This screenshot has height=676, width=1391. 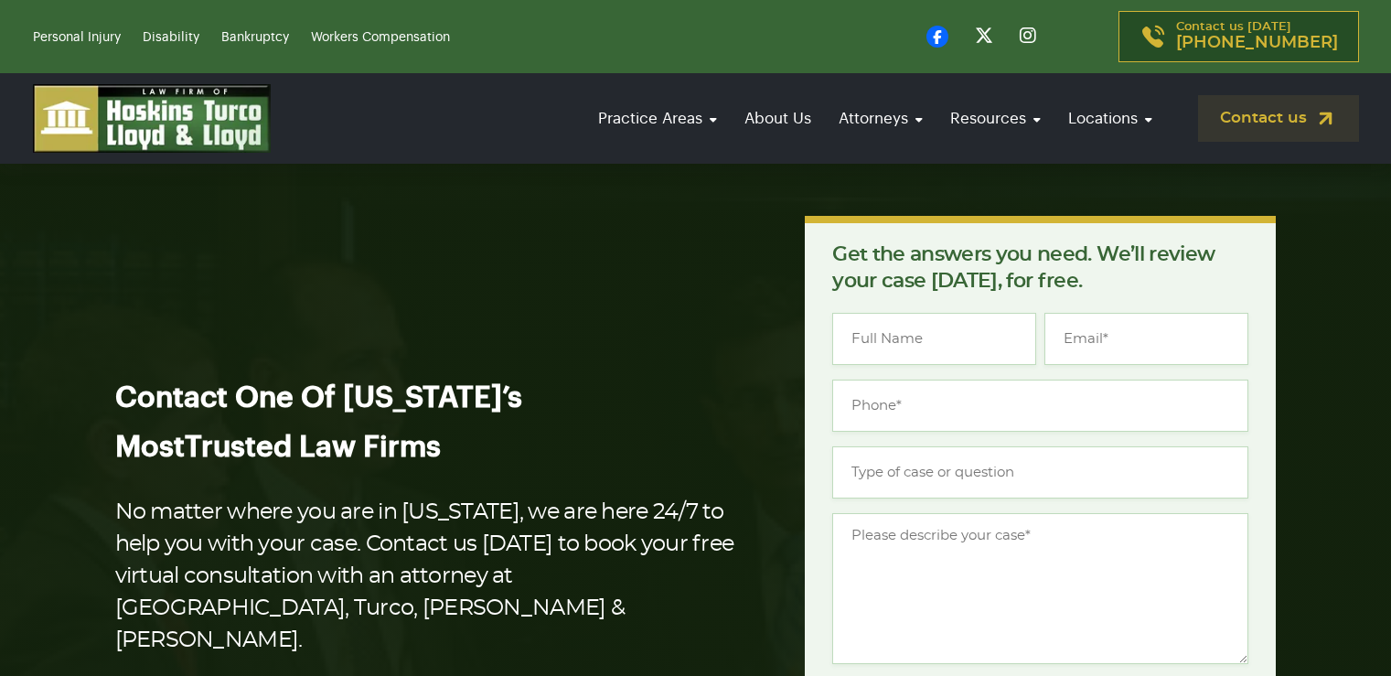 What do you see at coordinates (658, 118) in the screenshot?
I see `a: Practice Areas` at bounding box center [658, 118].